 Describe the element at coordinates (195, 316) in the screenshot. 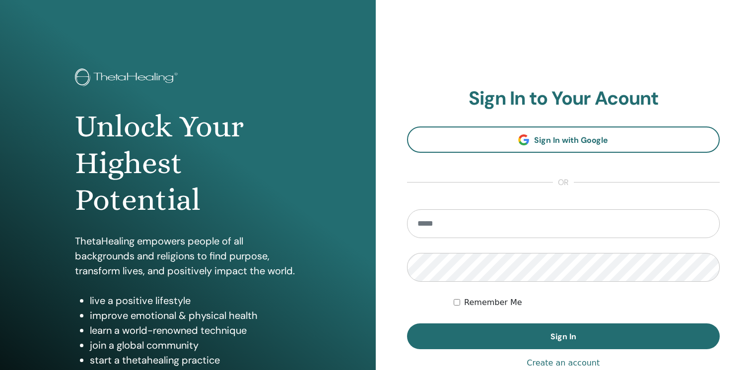

I see `li: improve emotional & physical health` at that location.